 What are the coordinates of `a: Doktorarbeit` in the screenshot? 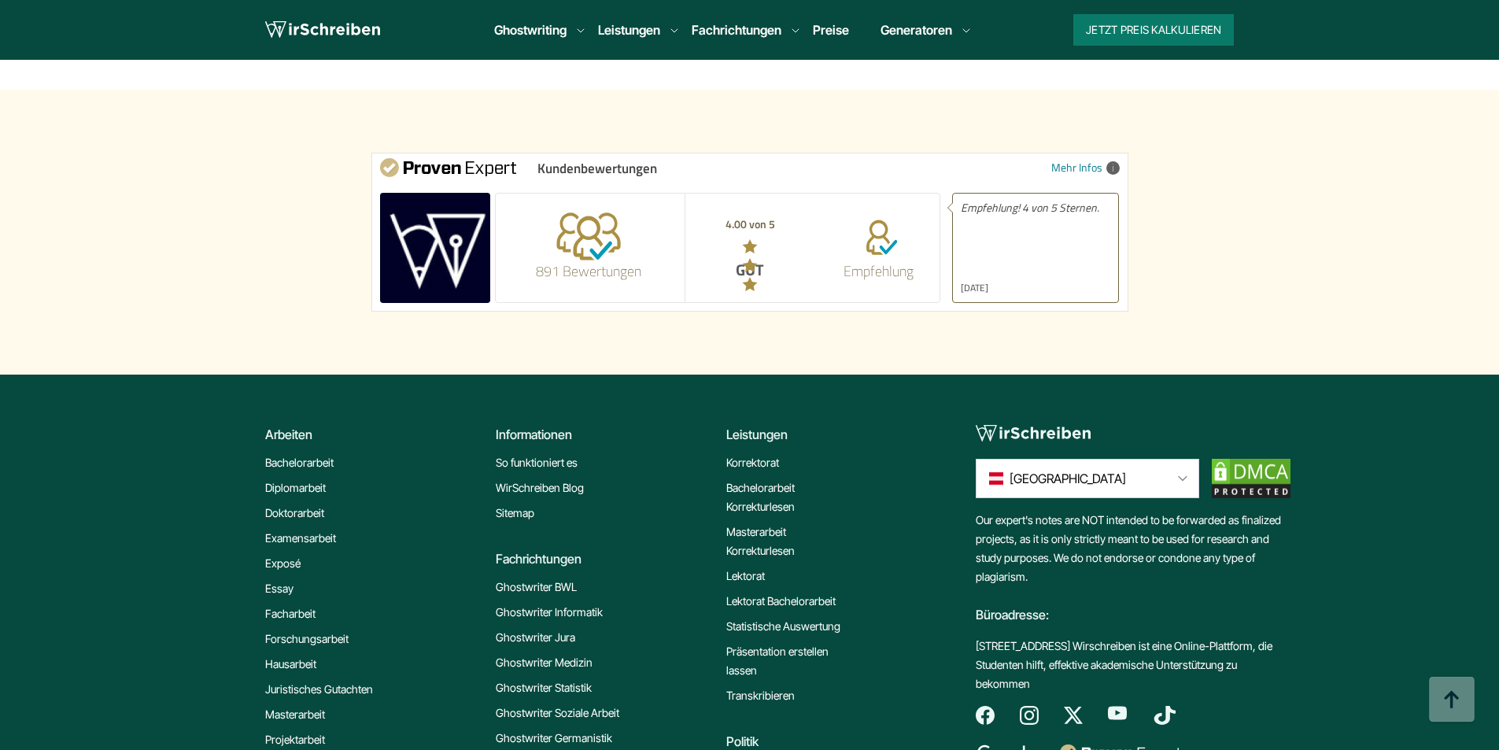 It's located at (294, 513).